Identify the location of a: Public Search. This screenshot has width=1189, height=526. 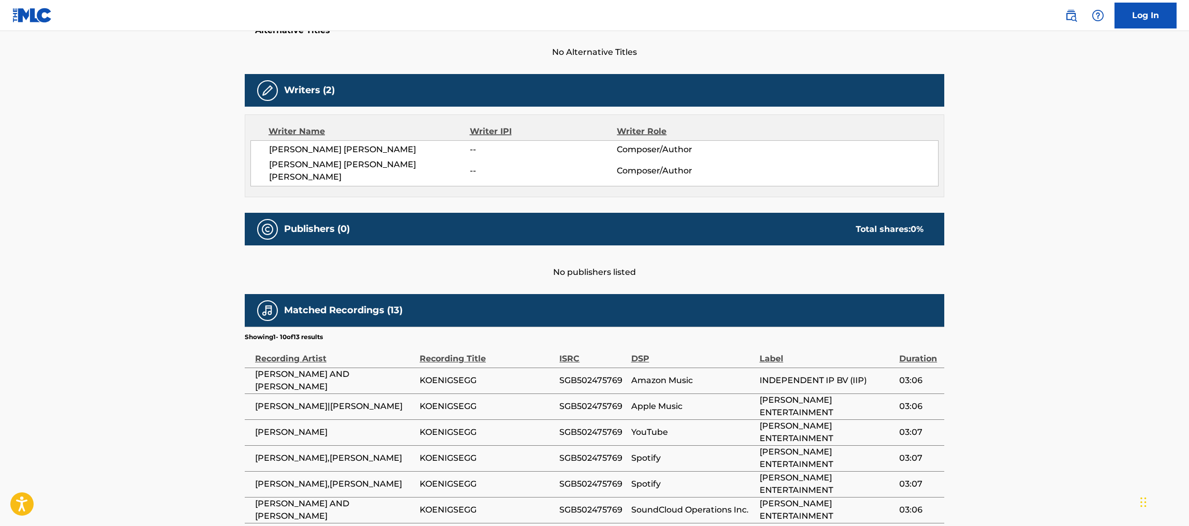
(1071, 16).